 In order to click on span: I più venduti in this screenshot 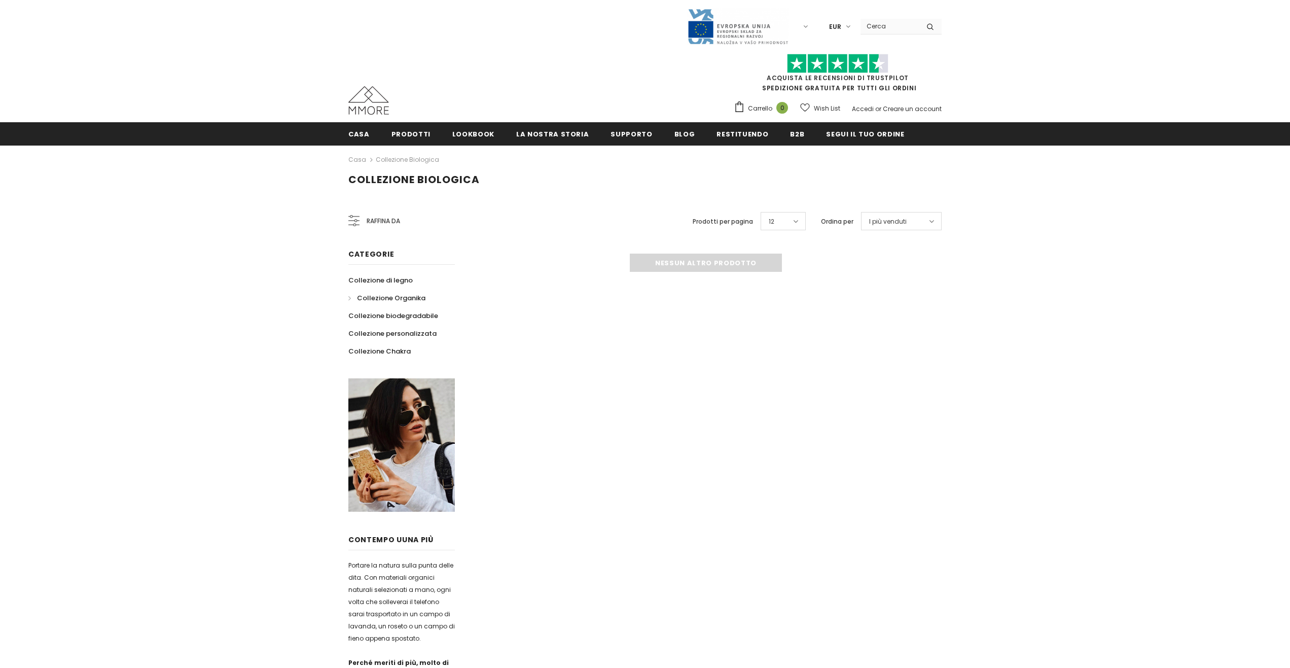, I will do `click(888, 222)`.